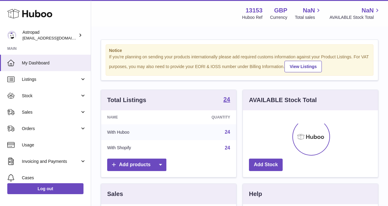 Image resolution: width=388 pixels, height=206 pixels. Describe the element at coordinates (54, 145) in the screenshot. I see `span: Usage` at that location.